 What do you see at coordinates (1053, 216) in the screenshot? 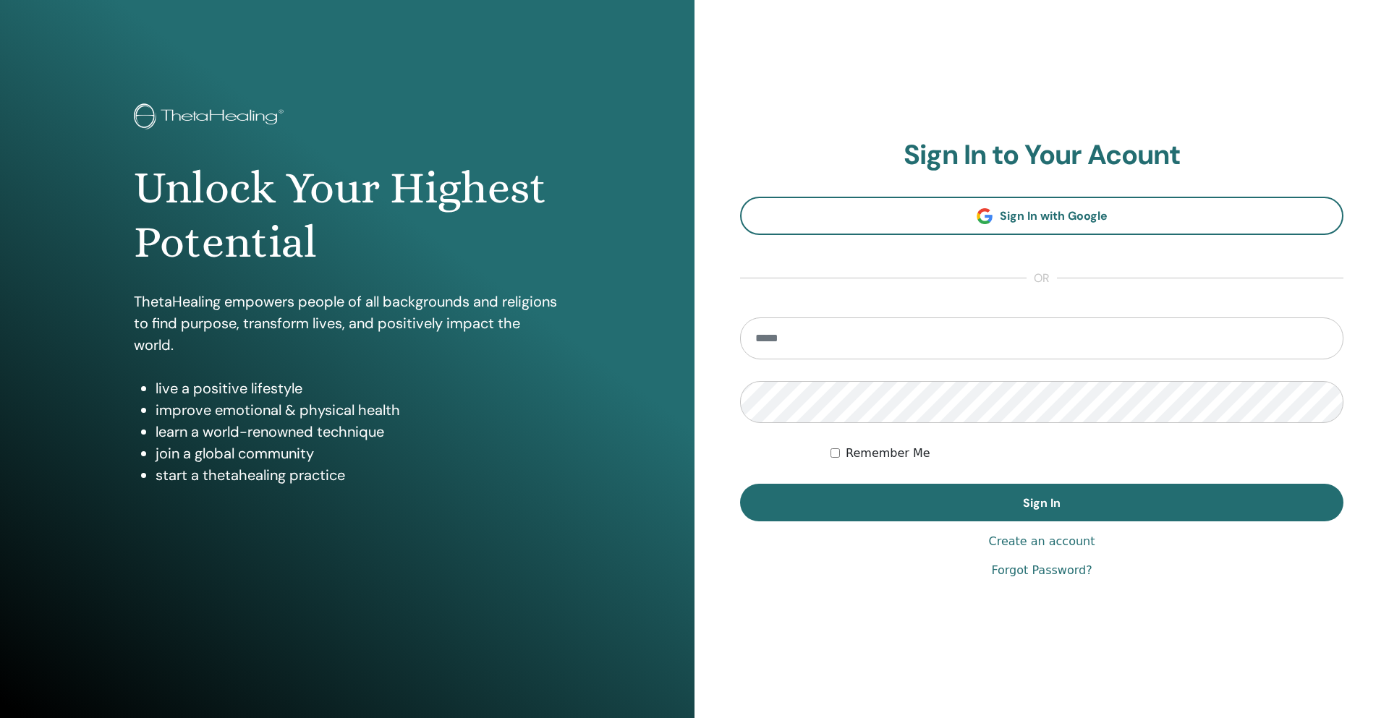
I see `span: Sign In with Google` at bounding box center [1053, 216].